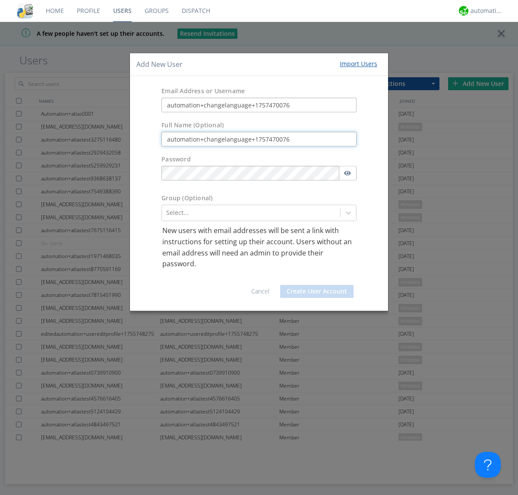 Image resolution: width=518 pixels, height=495 pixels. I want to click on p: New users with email addresses will be sent a link with instructions for setting up their account..., so click(259, 248).